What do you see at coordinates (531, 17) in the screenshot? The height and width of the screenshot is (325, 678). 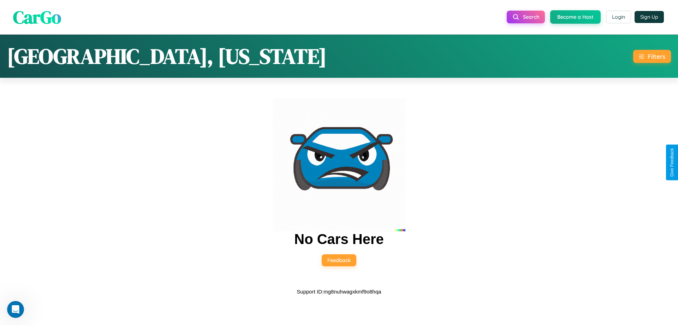 I see `span: Search` at bounding box center [531, 17].